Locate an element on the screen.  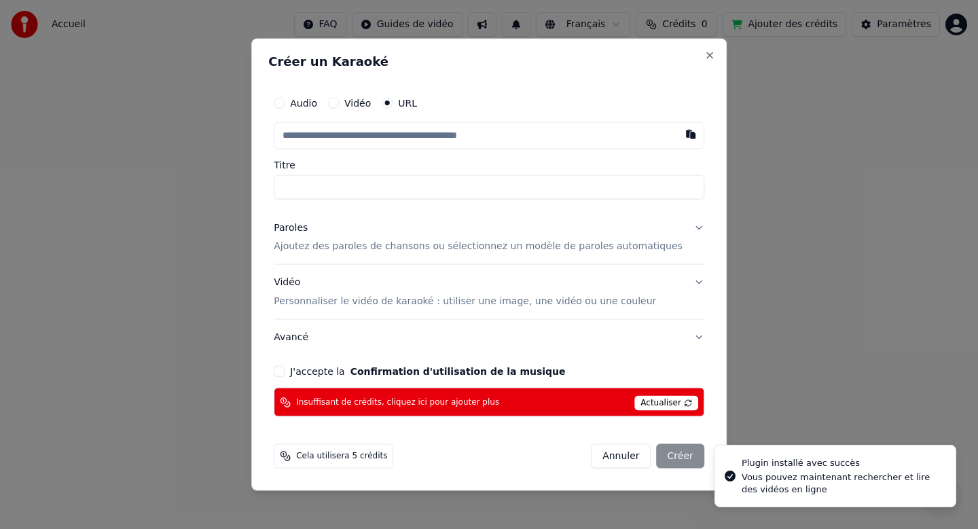
button: ParolesAjoutez des paroles de chansons ou sélectionnez un modèle de paroles automatiques is located at coordinates (489, 237).